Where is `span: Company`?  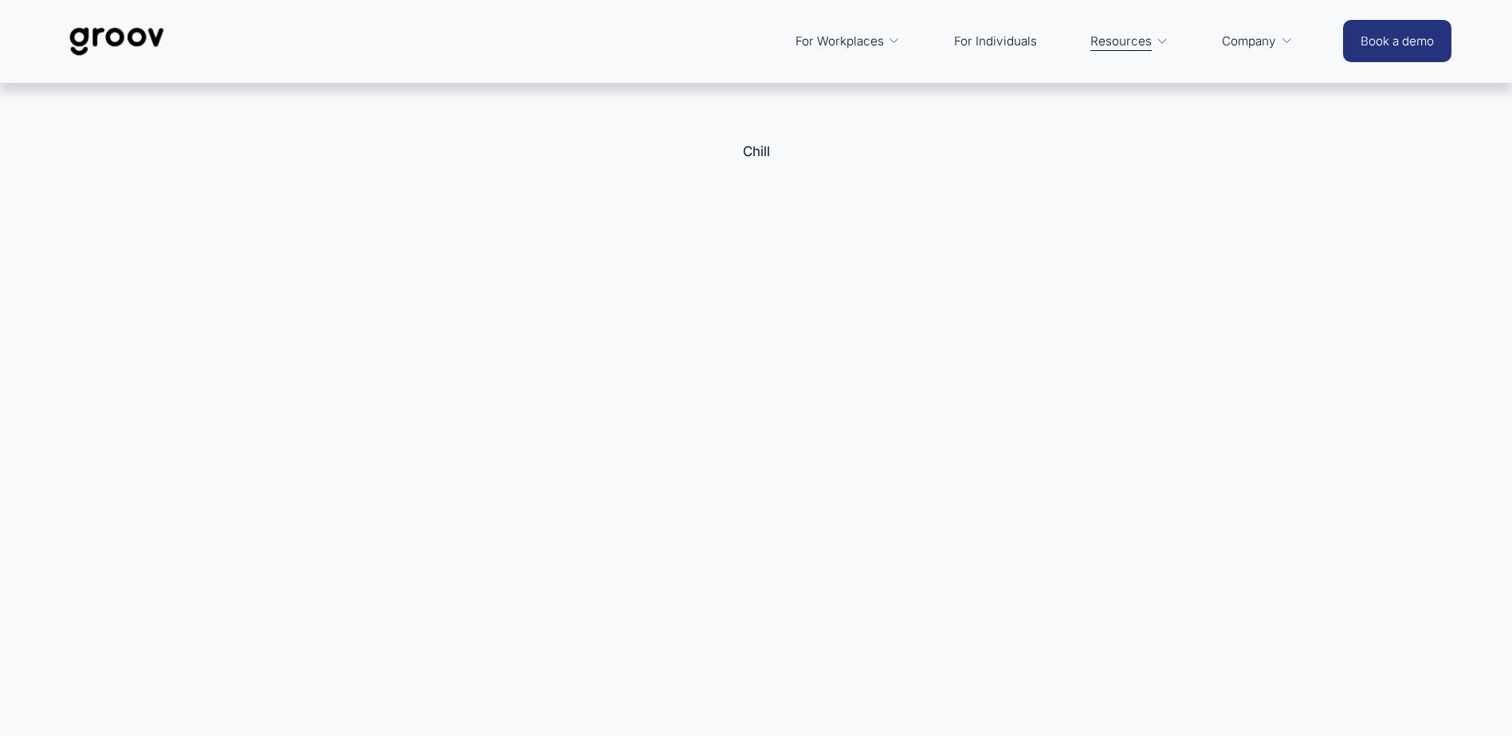
span: Company is located at coordinates (1249, 41).